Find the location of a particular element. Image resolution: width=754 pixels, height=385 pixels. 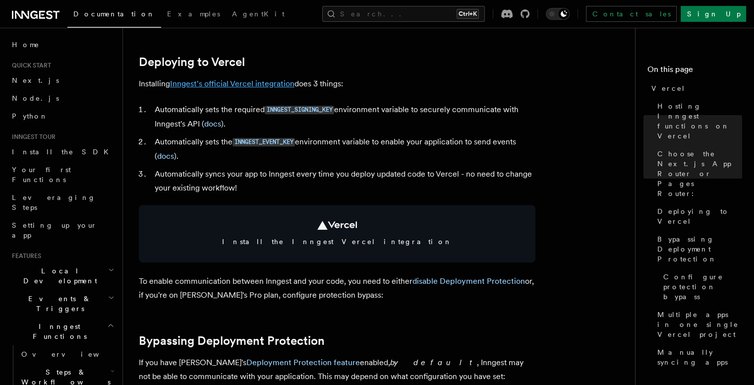

span: Install the Inngest Vercel integration is located at coordinates (337, 241).